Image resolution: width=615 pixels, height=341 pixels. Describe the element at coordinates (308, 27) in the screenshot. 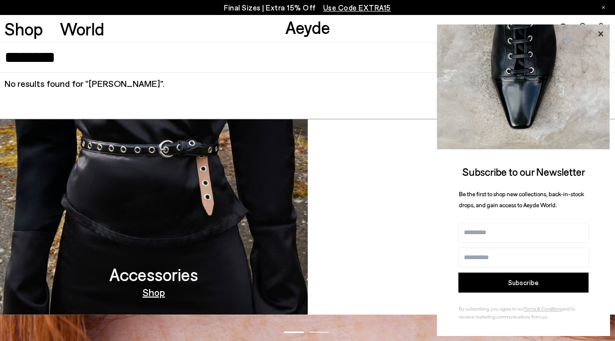

I see `a: Aeyde` at that location.